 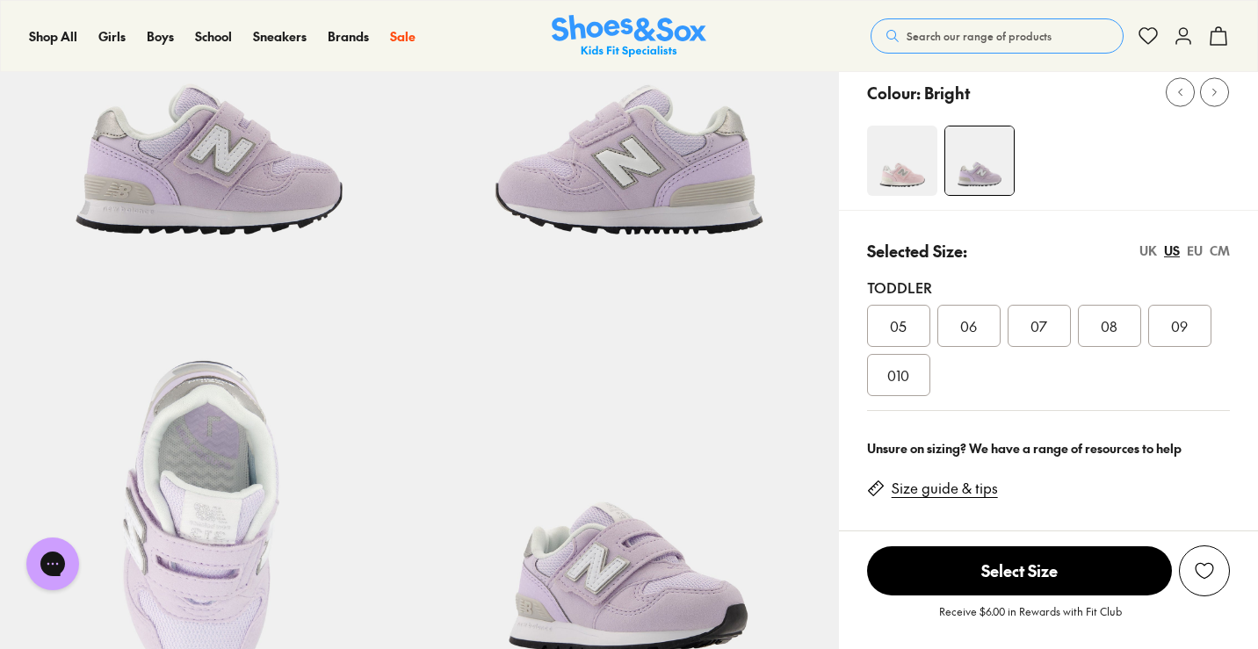 I want to click on button: Select Size, so click(x=1019, y=571).